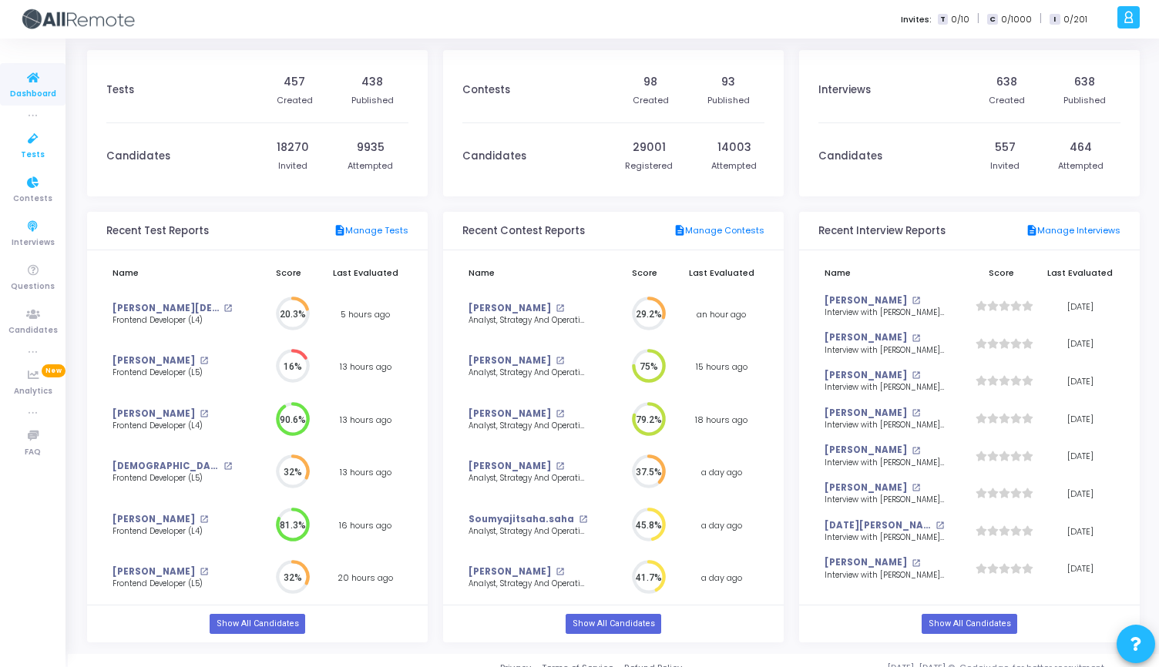 This screenshot has height=667, width=1159. What do you see at coordinates (721, 420) in the screenshot?
I see `td: 18 hours ago` at bounding box center [721, 420].